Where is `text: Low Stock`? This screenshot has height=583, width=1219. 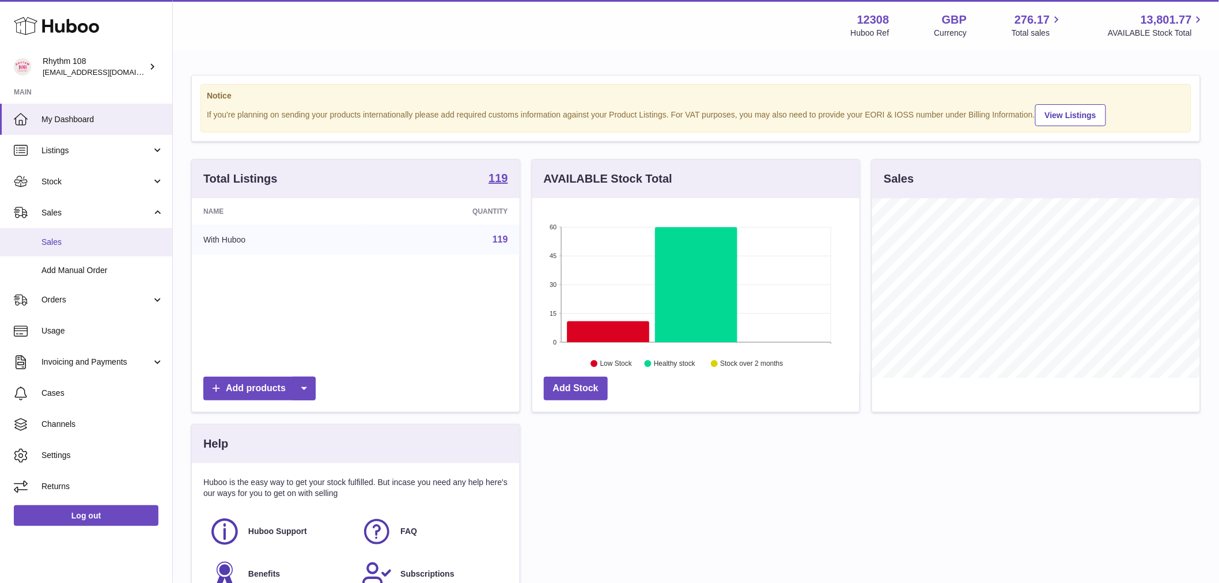
text: Low Stock is located at coordinates (616, 364).